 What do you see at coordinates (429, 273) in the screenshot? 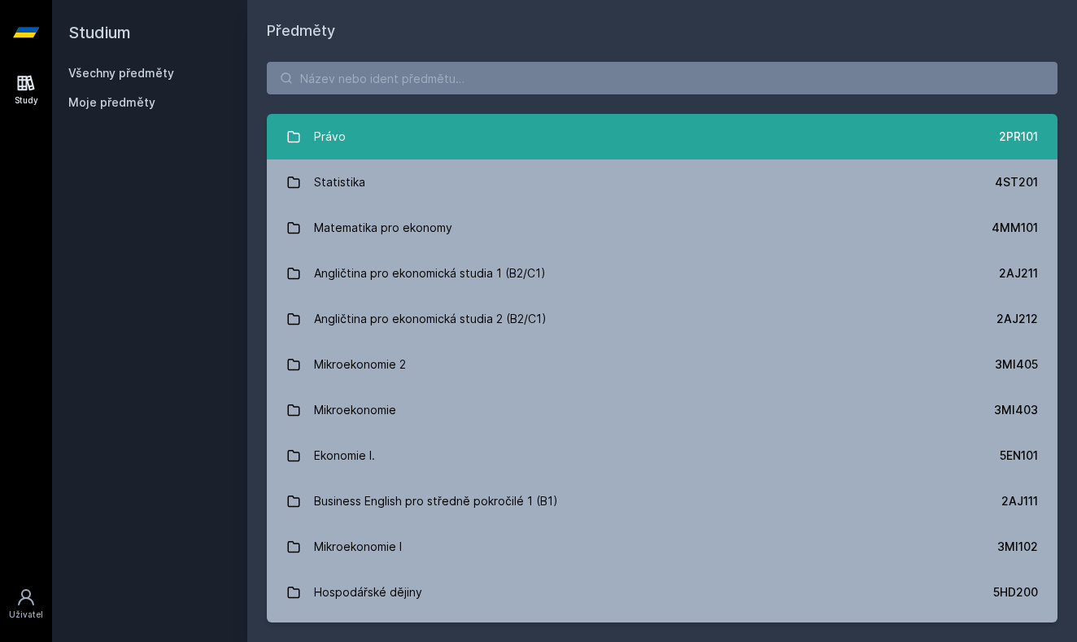
I see `div: Angličtina pro ekonomická studia 1 (B2/C1)` at bounding box center [429, 273].